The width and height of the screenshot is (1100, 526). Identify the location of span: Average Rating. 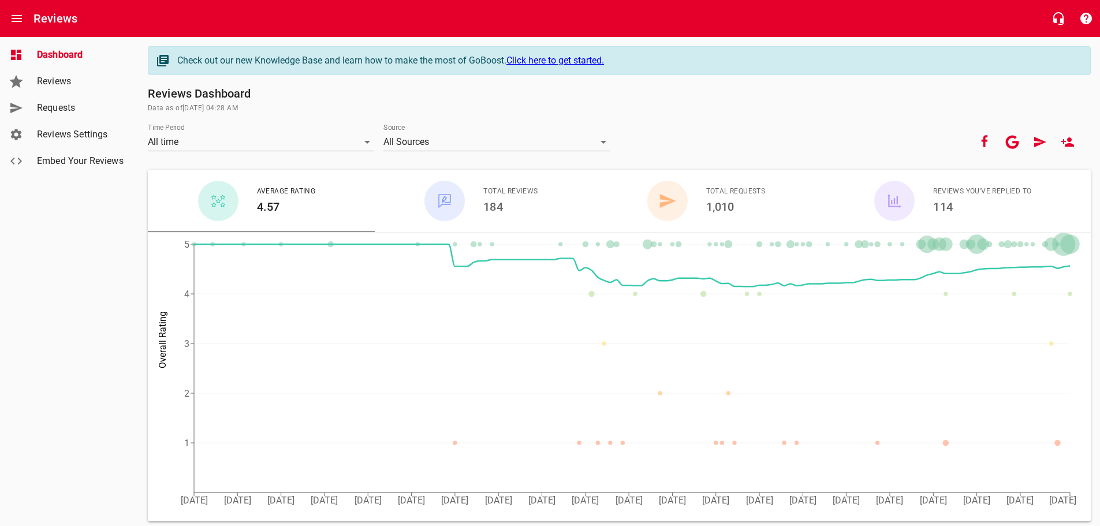
(286, 192).